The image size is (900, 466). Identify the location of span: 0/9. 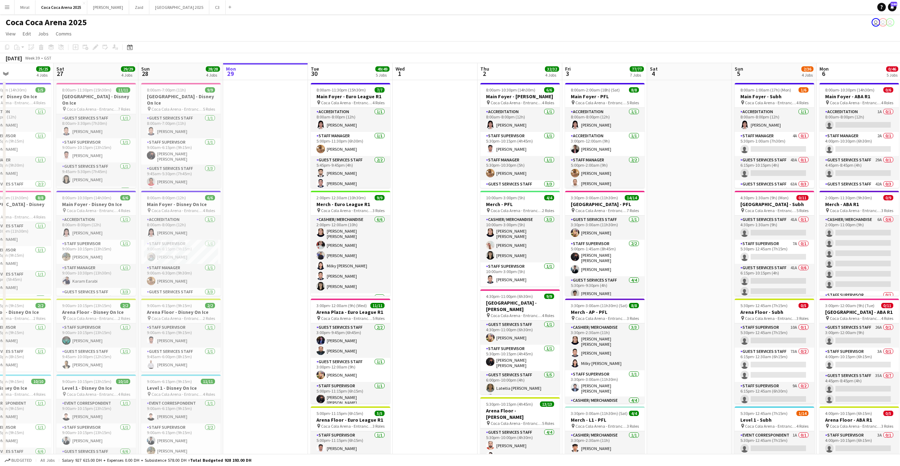
(888, 198).